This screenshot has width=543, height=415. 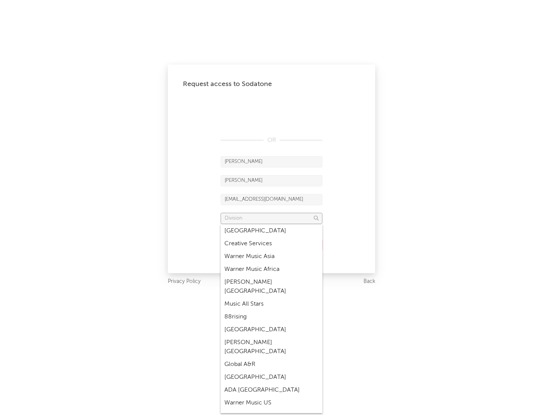 I want to click on div: 88rising, so click(x=271, y=317).